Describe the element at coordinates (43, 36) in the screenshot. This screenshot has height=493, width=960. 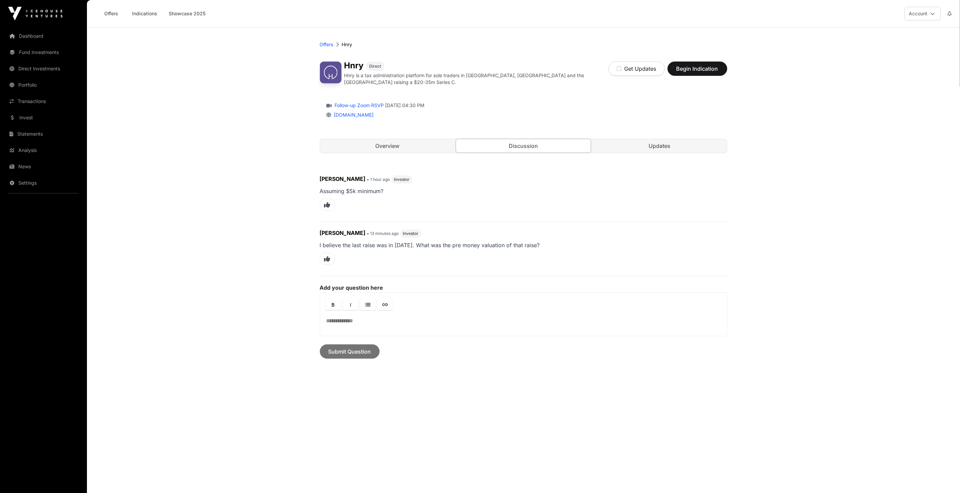
I see `a: Dashboard` at that location.